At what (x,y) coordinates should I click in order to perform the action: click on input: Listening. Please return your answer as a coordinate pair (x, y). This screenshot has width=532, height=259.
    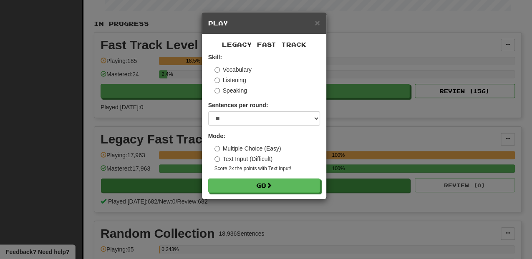
    Looking at the image, I should click on (217, 80).